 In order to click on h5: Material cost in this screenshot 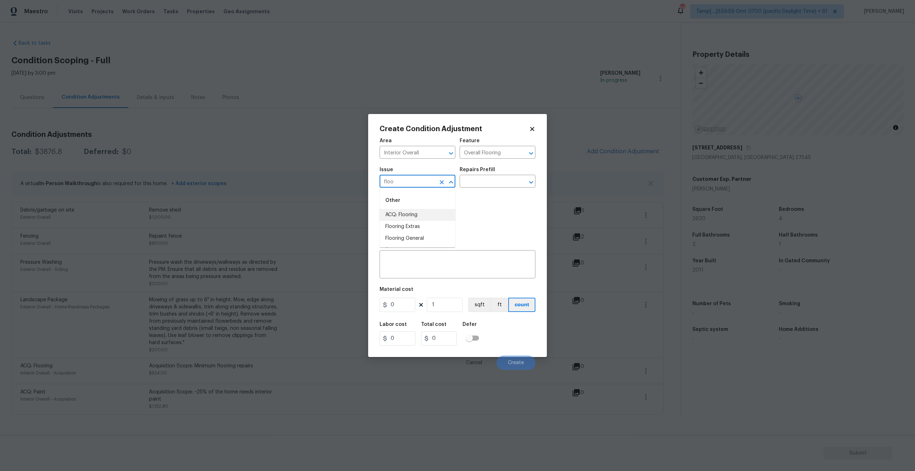, I will do `click(396, 289)`.